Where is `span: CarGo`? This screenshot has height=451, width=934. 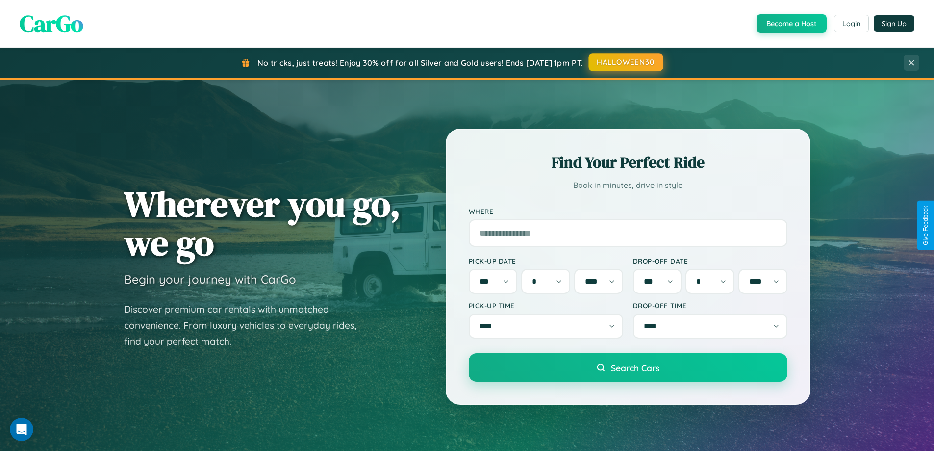 span: CarGo is located at coordinates (51, 24).